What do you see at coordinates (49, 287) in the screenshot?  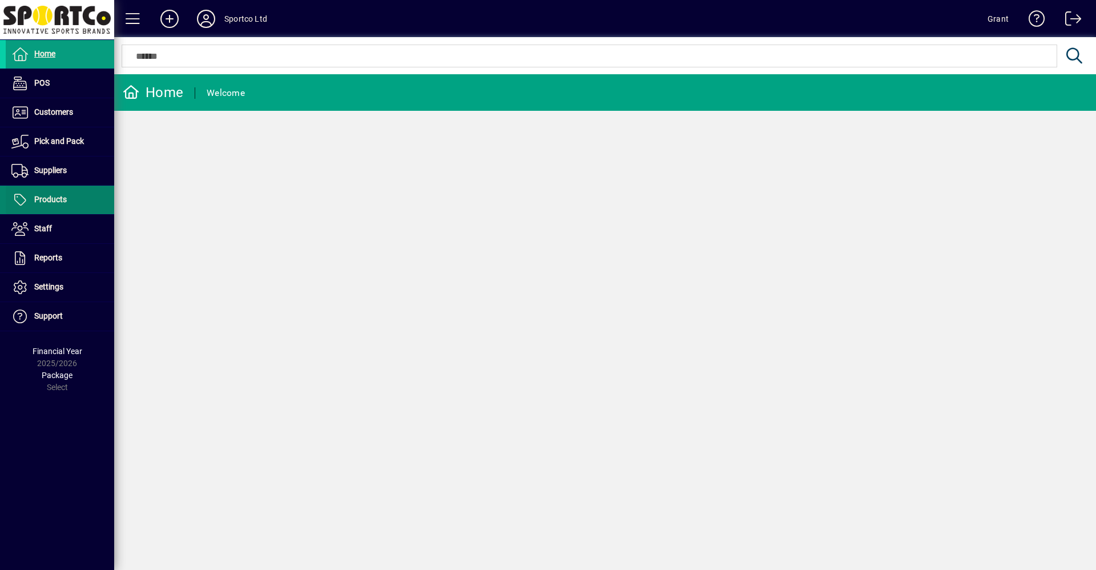 I see `span: Settings` at bounding box center [49, 287].